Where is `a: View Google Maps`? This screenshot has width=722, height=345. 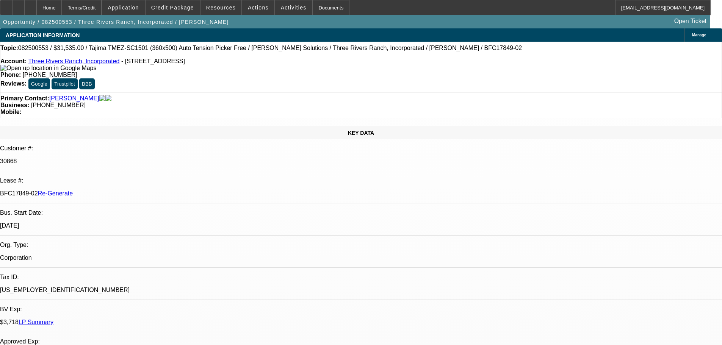
a: View Google Maps is located at coordinates (48, 68).